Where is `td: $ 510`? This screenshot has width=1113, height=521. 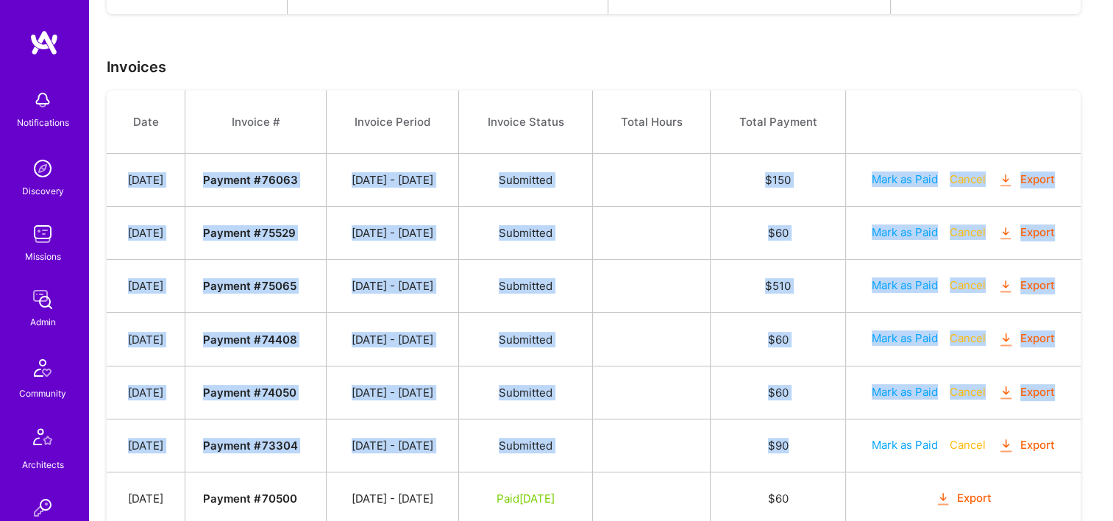
td: $ 510 is located at coordinates (778, 286).